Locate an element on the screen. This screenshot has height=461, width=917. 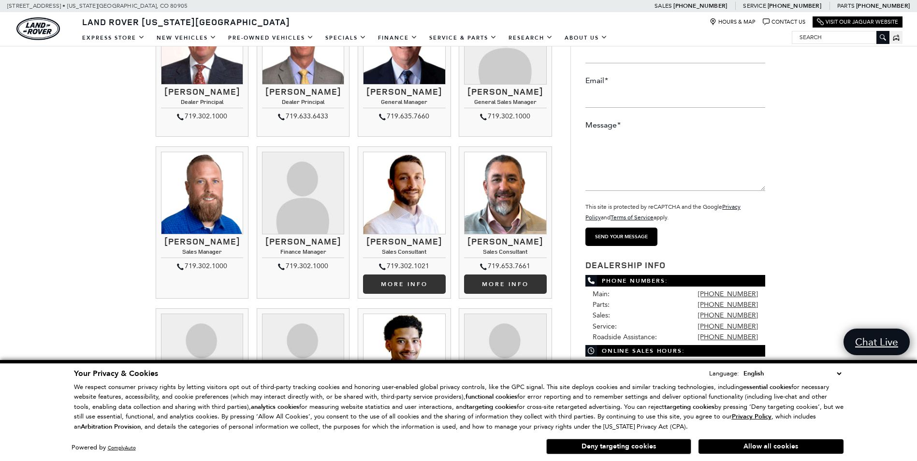
a: About Us is located at coordinates (586, 38).